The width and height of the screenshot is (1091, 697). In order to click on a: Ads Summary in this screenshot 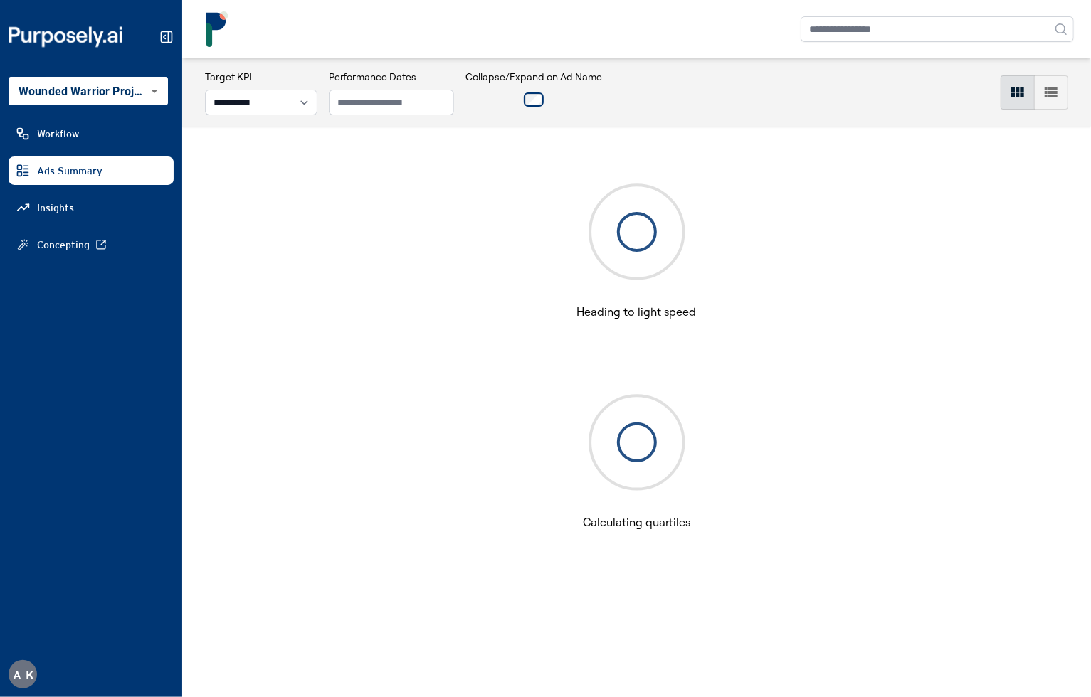, I will do `click(91, 171)`.